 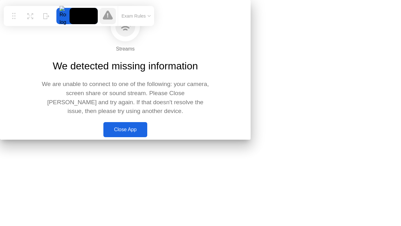 What do you see at coordinates (125, 66) in the screenshot?
I see `div: We detected missing information` at bounding box center [125, 66].